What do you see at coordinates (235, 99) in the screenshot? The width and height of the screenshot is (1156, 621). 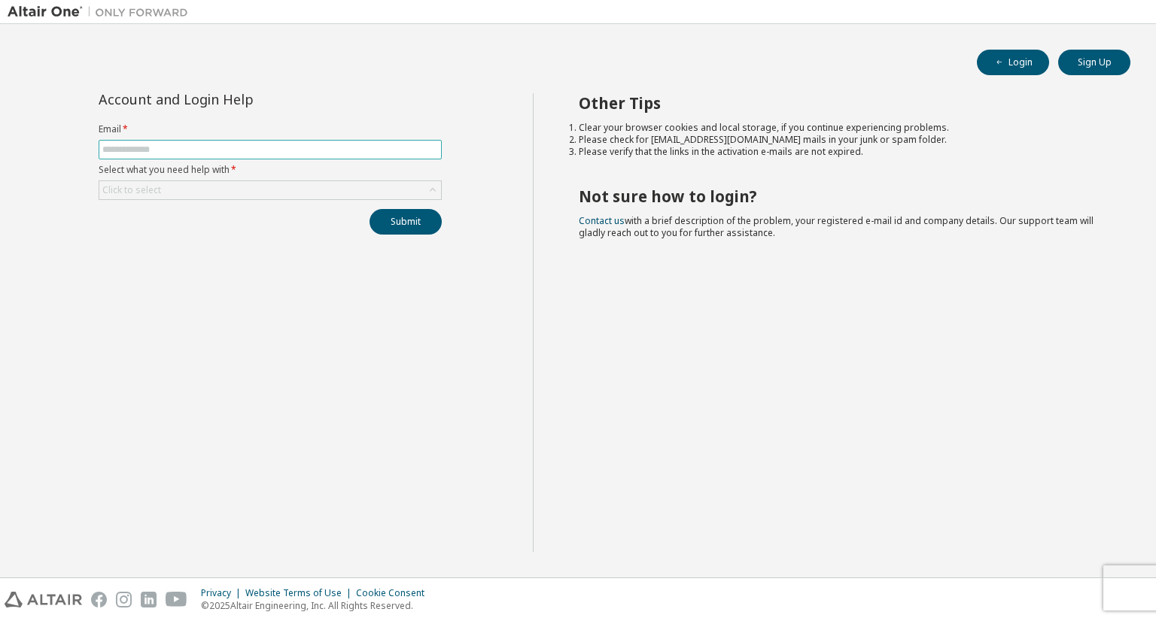 I see `div: Account and Login Help` at bounding box center [235, 99].